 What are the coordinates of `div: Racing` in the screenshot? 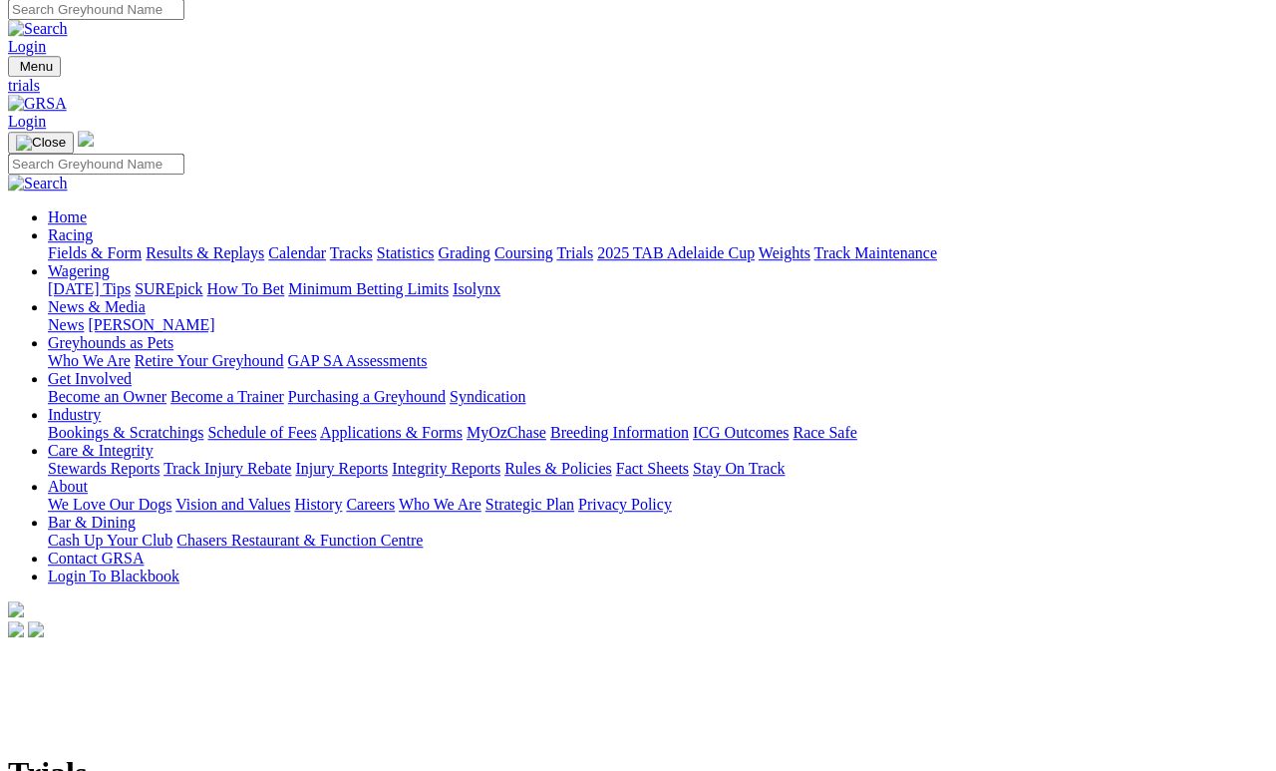 It's located at (658, 253).